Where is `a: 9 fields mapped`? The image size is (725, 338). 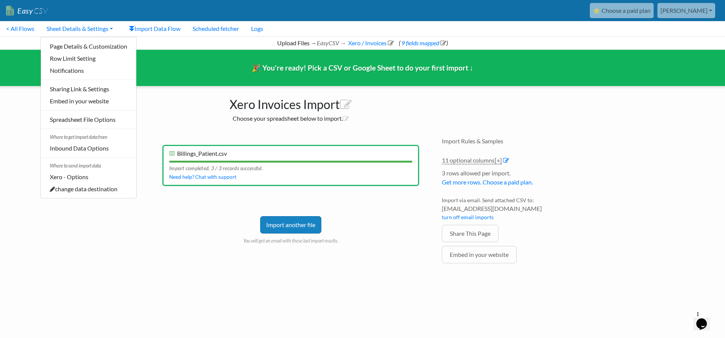 a: 9 fields mapped is located at coordinates (423, 43).